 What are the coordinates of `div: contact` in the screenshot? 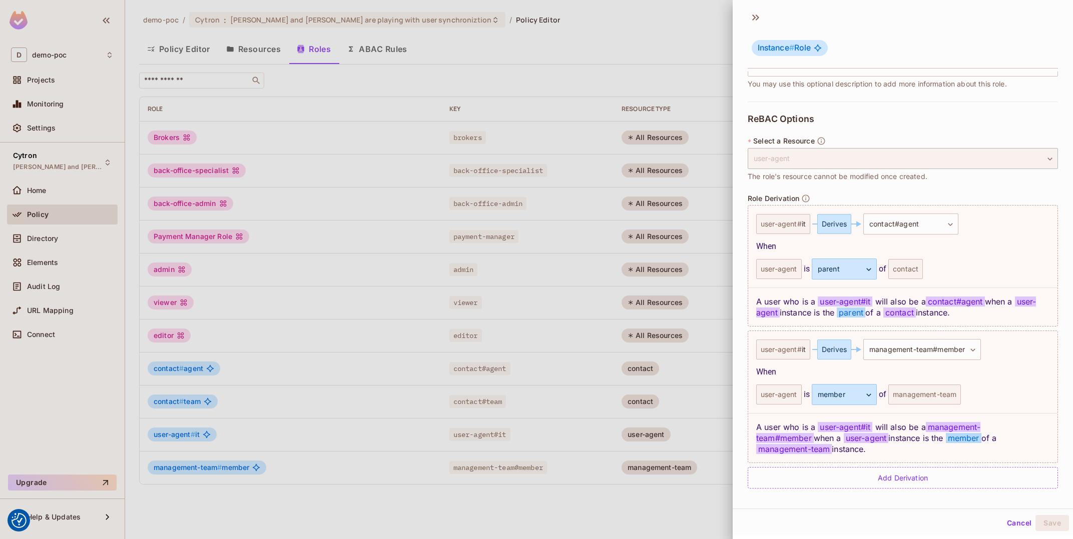 It's located at (905, 269).